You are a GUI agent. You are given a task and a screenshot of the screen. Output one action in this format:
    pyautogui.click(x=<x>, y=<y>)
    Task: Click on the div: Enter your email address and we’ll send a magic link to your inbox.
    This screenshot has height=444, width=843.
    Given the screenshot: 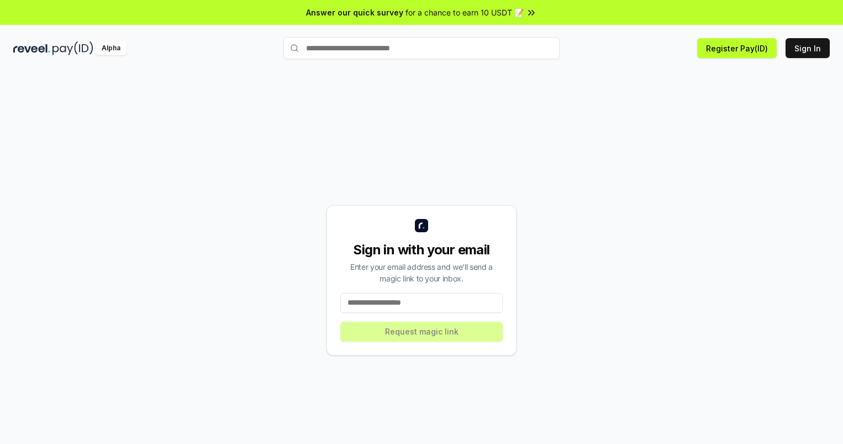 What is the action you would take?
    pyautogui.click(x=422, y=272)
    